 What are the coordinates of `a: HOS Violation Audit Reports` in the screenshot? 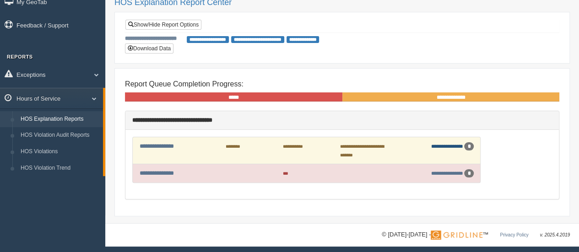 It's located at (59, 135).